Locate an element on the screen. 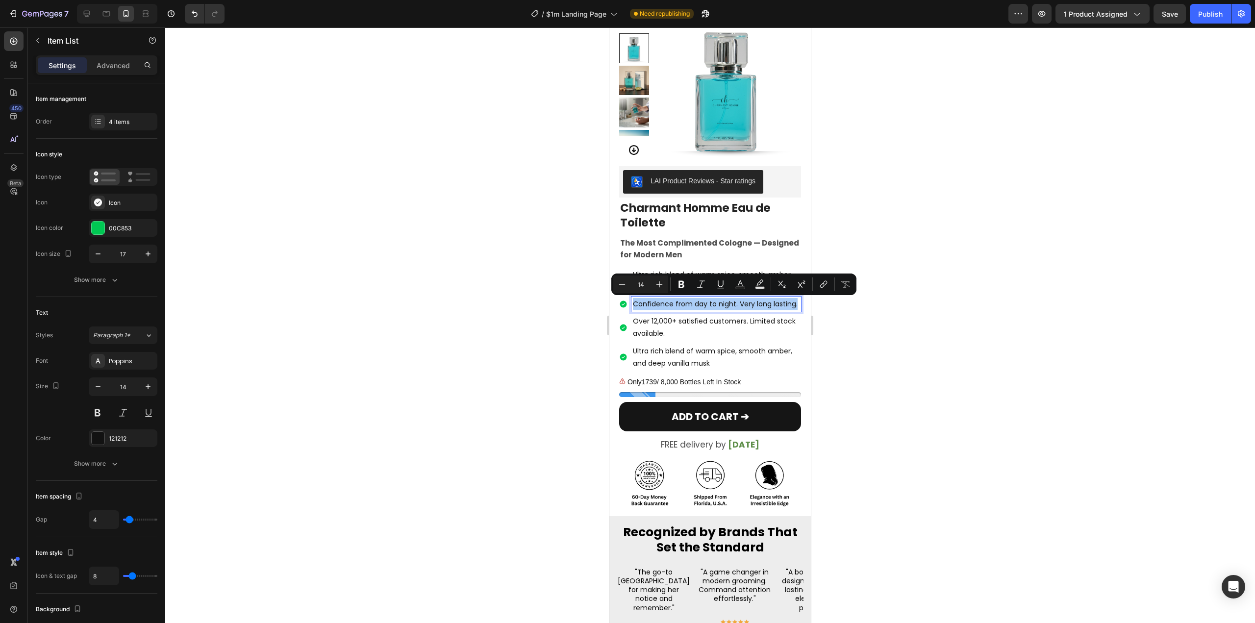  span: 1 product assigned is located at coordinates (1096, 14).